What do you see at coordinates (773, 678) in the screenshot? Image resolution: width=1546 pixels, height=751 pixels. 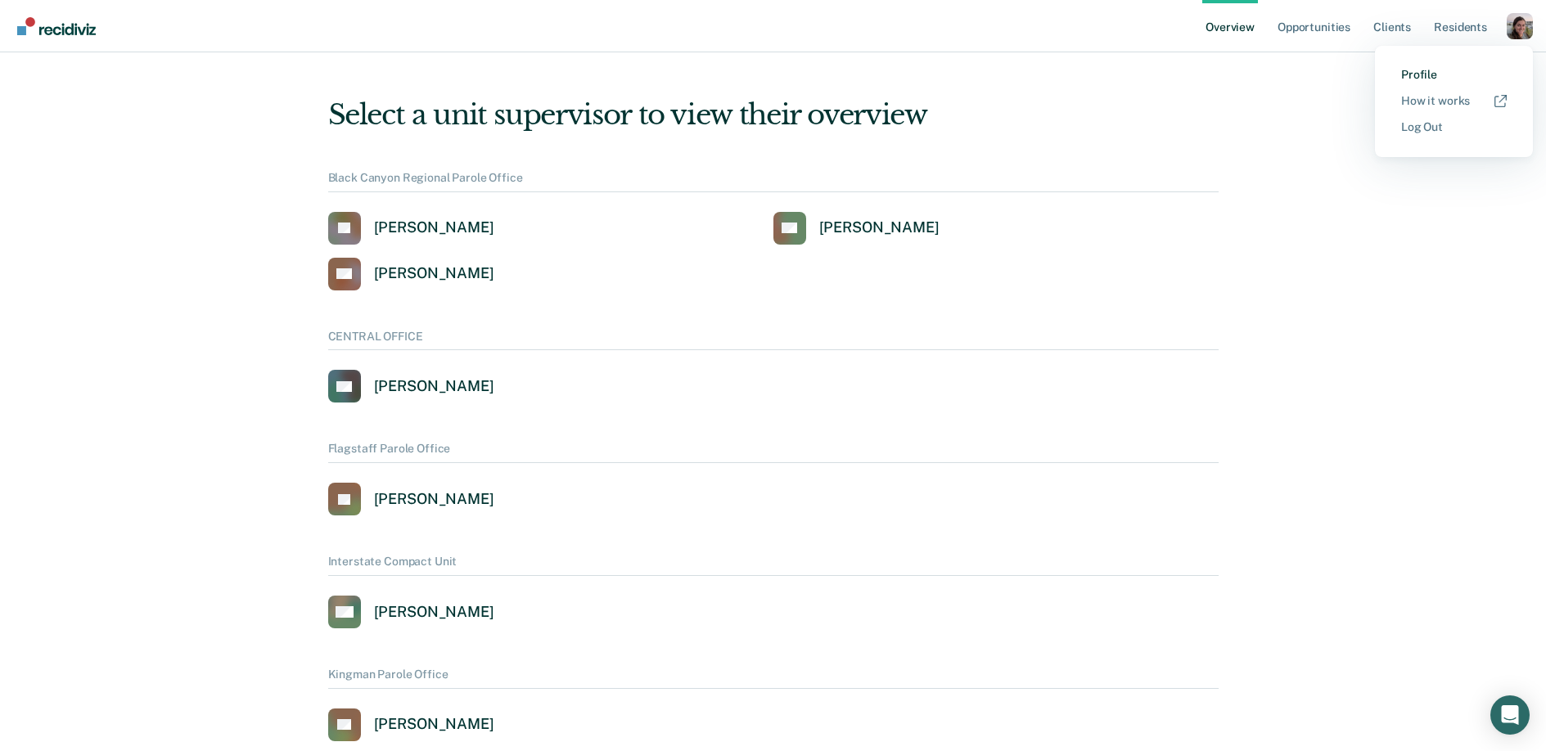 I see `div: Kingman Parole Office` at bounding box center [773, 678].